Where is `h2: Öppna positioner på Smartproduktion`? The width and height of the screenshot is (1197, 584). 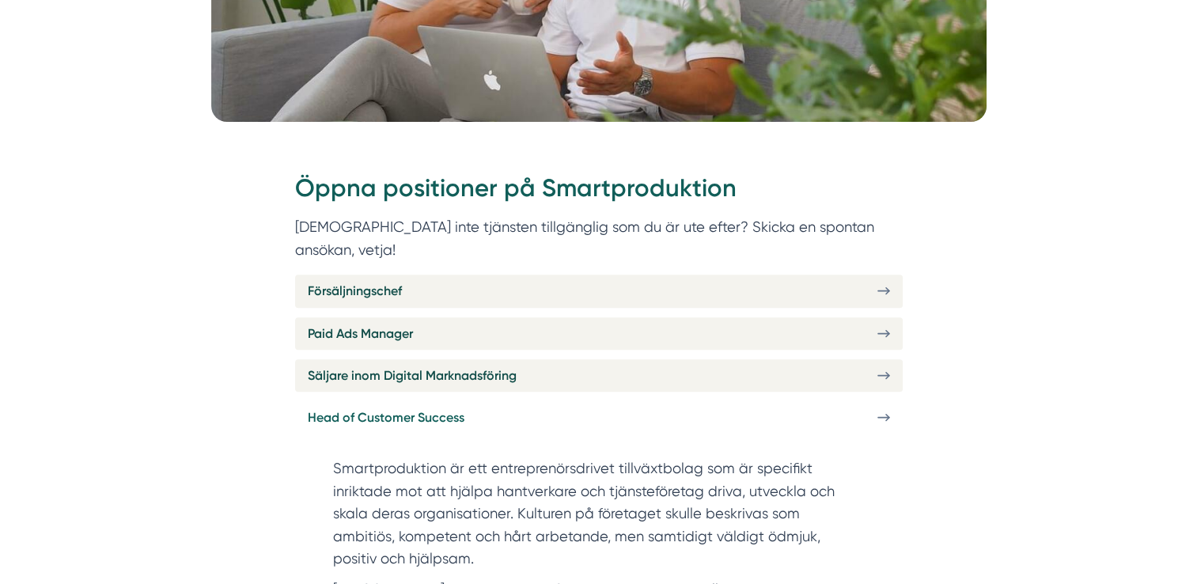 h2: Öppna positioner på Smartproduktion is located at coordinates (599, 193).